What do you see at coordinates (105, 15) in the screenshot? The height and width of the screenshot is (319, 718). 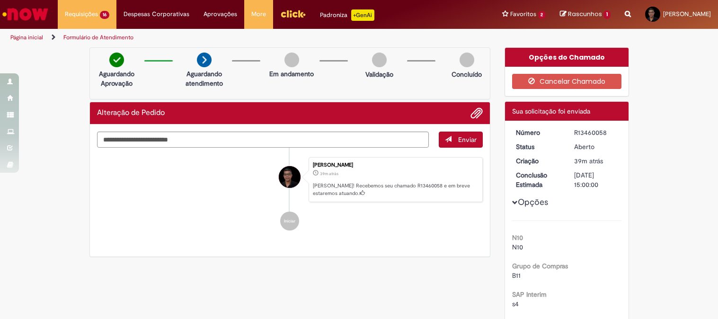 I see `span: 16` at bounding box center [105, 15].